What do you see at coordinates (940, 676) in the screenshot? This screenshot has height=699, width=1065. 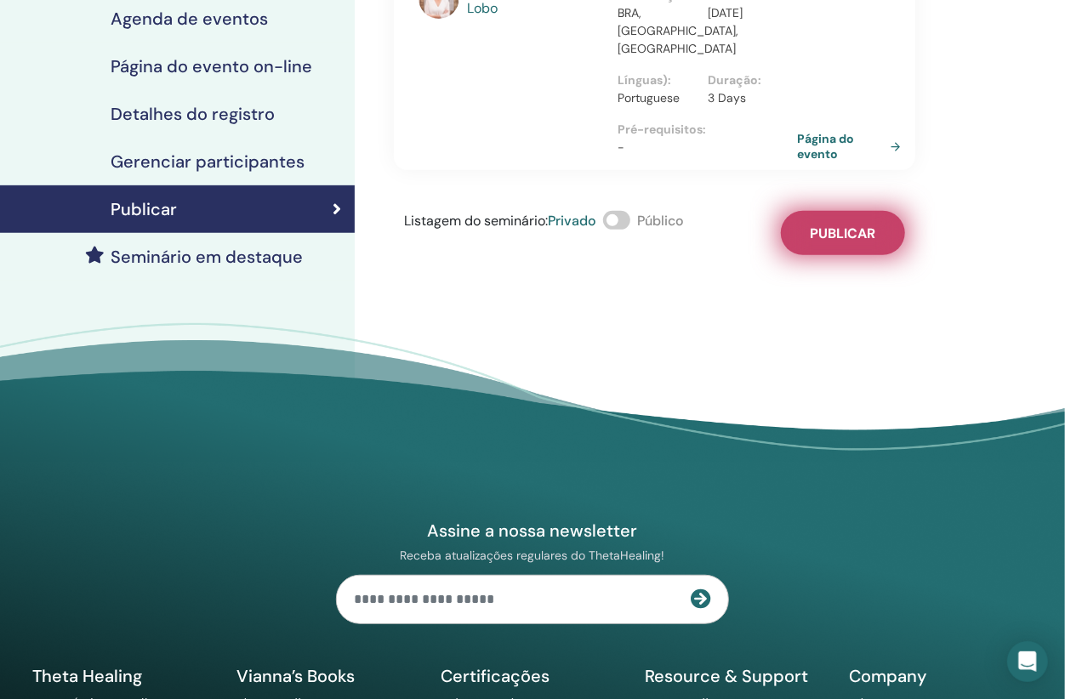 I see `h5: Company` at bounding box center [940, 676].